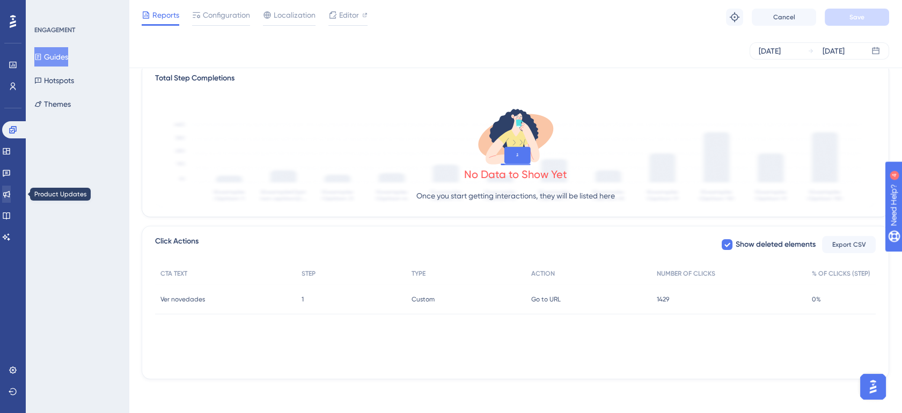  What do you see at coordinates (303, 299) in the screenshot?
I see `span: 1` at bounding box center [303, 299].